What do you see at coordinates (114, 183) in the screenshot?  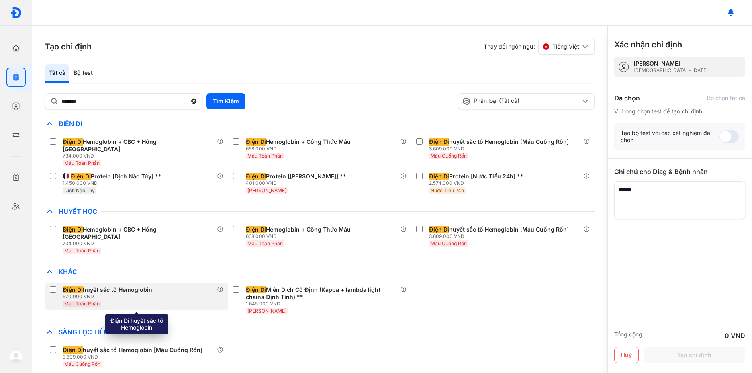 I see `div: 1.450.000 VND` at bounding box center [114, 183].